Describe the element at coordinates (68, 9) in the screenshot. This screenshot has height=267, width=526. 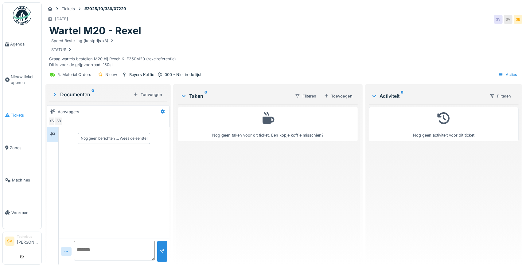
I see `div: Tickets` at that location.